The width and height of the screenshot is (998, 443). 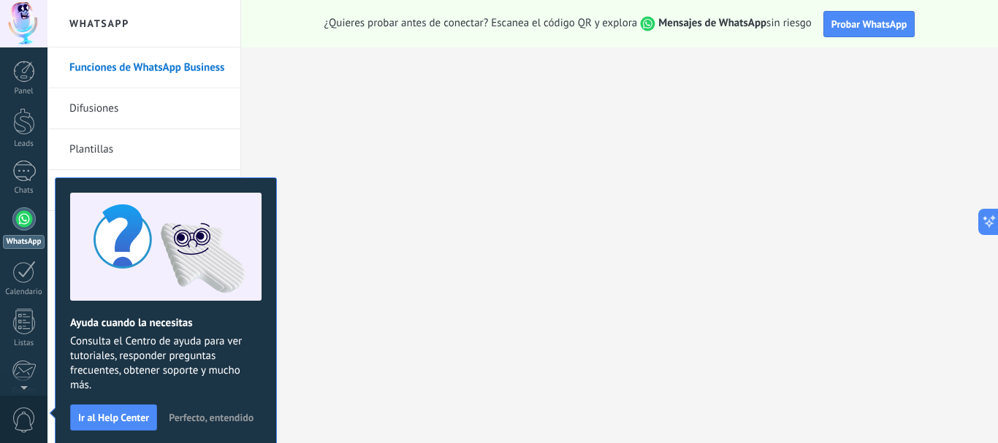 I want to click on div: Calendario, so click(x=24, y=292).